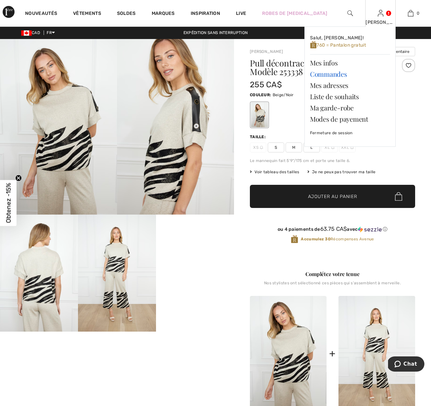 This screenshot has width=431, height=406. I want to click on a: Vêtements, so click(87, 14).